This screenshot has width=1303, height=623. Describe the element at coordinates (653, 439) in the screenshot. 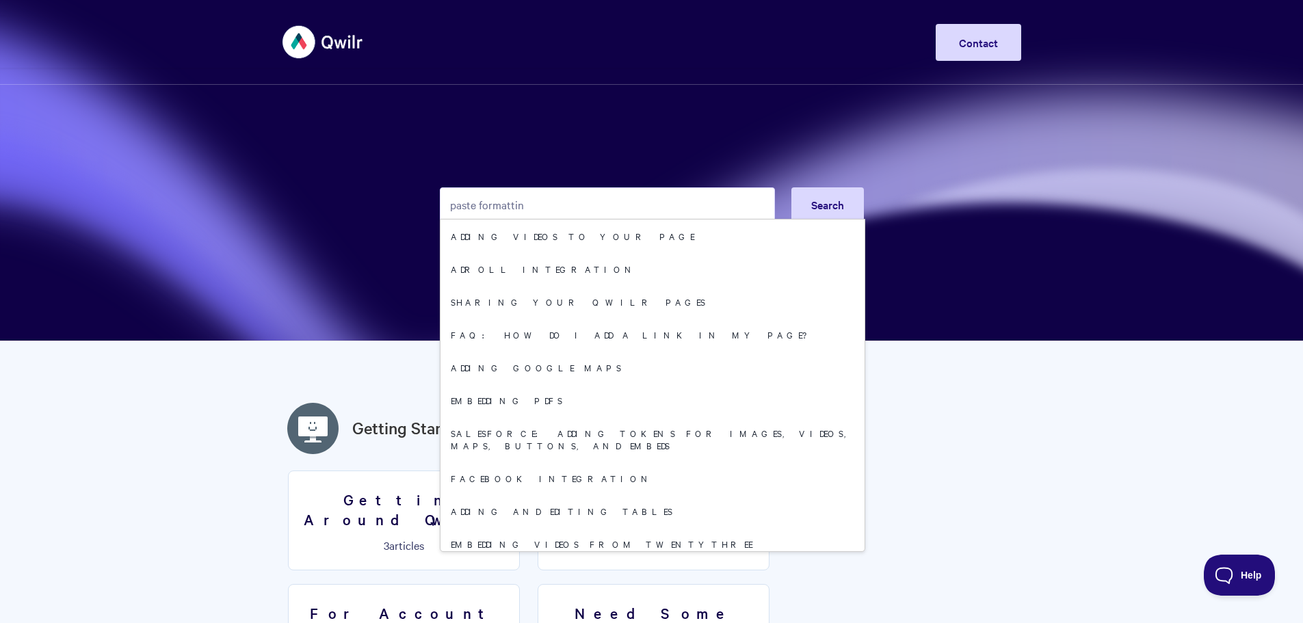

I see `a: Salesforce: Adding Tokens for Images, Videos, Maps, Buttons, and Embeds` at that location.